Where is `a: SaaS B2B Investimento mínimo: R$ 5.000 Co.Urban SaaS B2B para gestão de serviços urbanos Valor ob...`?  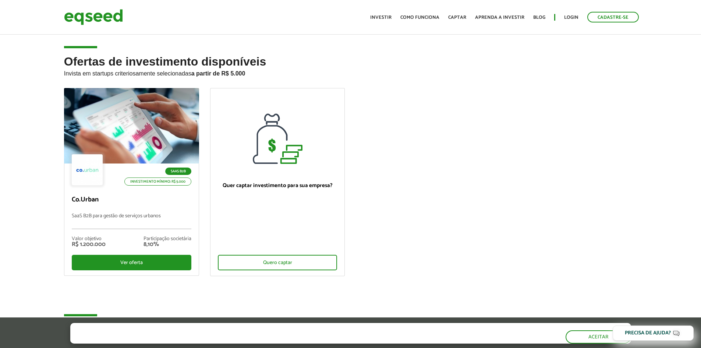 a: SaaS B2B Investimento mínimo: R$ 5.000 Co.Urban SaaS B2B para gestão de serviços urbanos Valor ob... is located at coordinates (131, 182).